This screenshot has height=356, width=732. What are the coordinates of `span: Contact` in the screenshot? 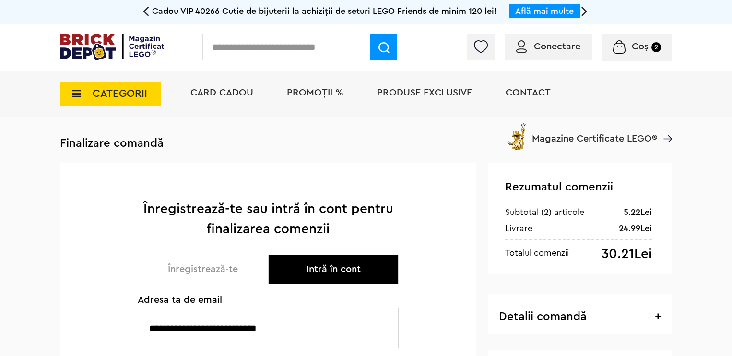 It's located at (528, 93).